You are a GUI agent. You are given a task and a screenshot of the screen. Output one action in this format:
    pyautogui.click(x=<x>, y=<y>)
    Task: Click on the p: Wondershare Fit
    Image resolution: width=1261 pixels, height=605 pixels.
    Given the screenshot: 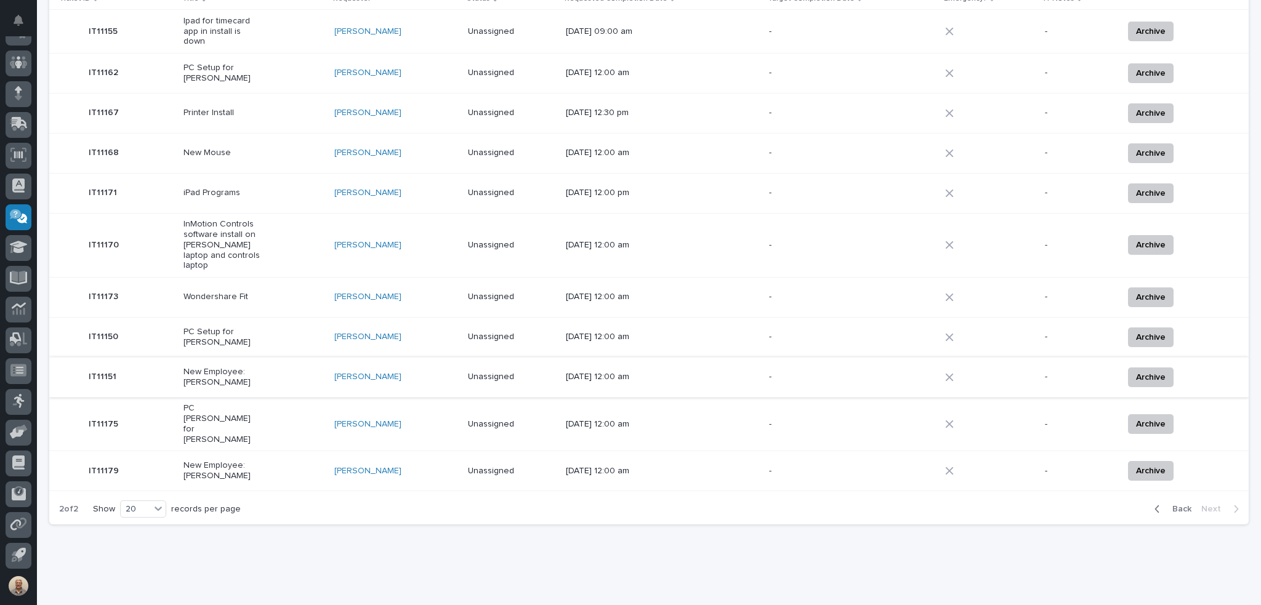 What is the action you would take?
    pyautogui.click(x=222, y=297)
    